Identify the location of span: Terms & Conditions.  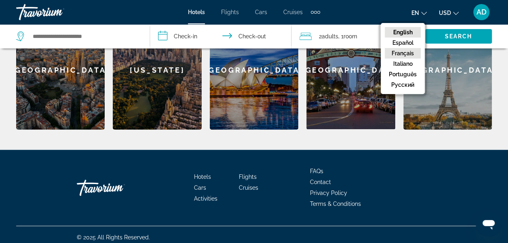
(335, 204).